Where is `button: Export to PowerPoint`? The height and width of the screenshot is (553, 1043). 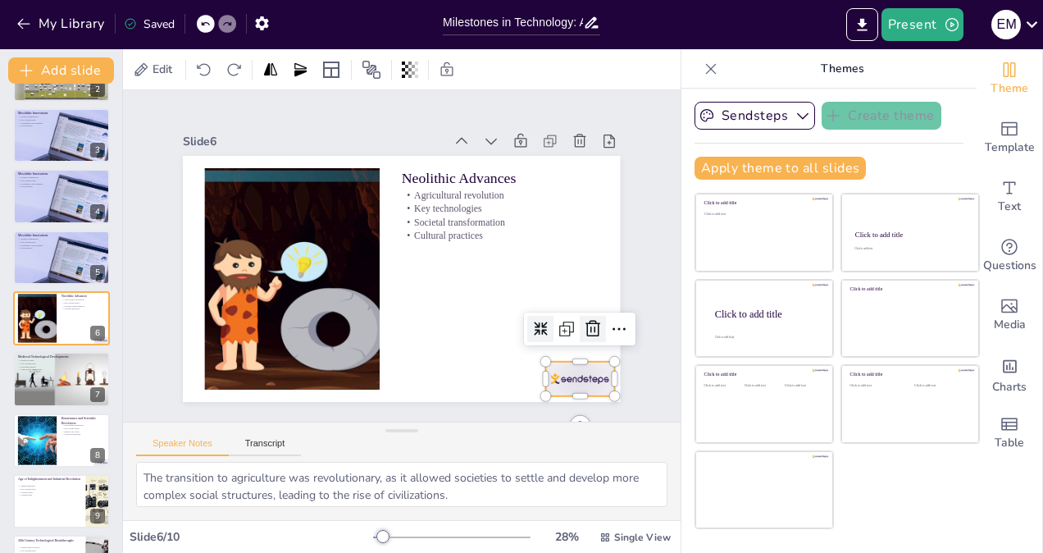
button: Export to PowerPoint is located at coordinates (862, 25).